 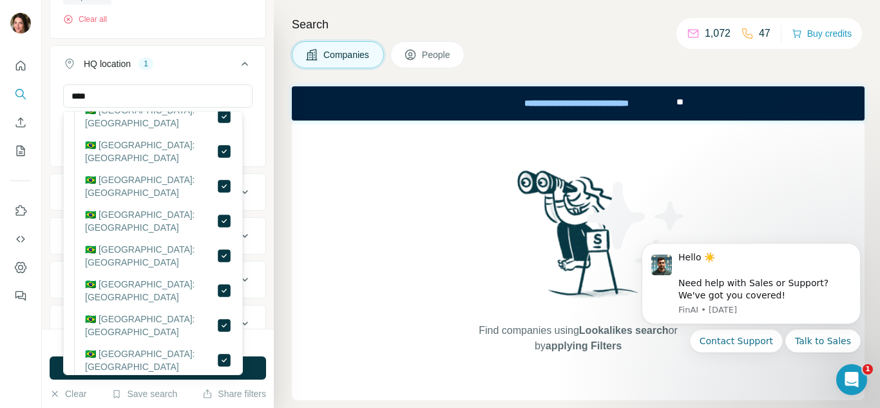 What do you see at coordinates (868, 369) in the screenshot?
I see `span: 1` at bounding box center [868, 369].